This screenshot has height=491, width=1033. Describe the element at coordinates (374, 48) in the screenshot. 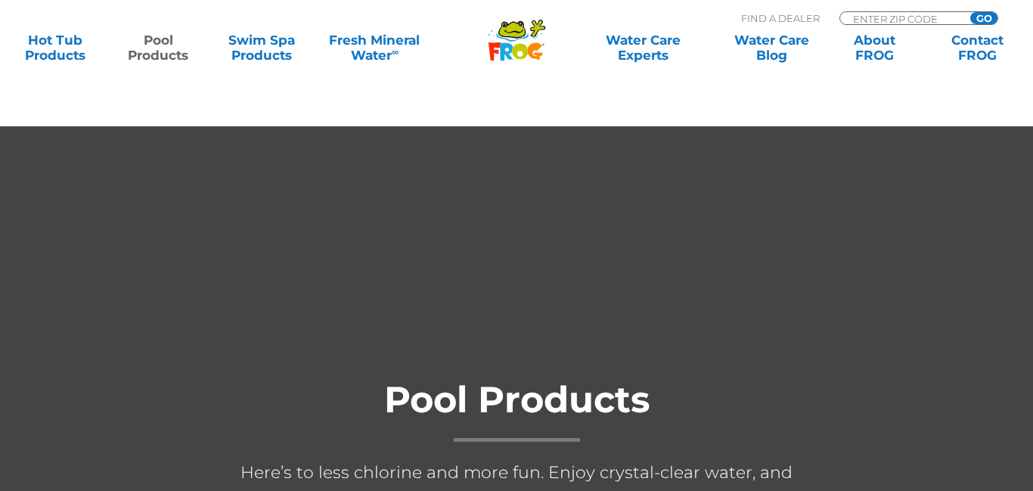

I see `a: Fresh MineralWater∞` at that location.